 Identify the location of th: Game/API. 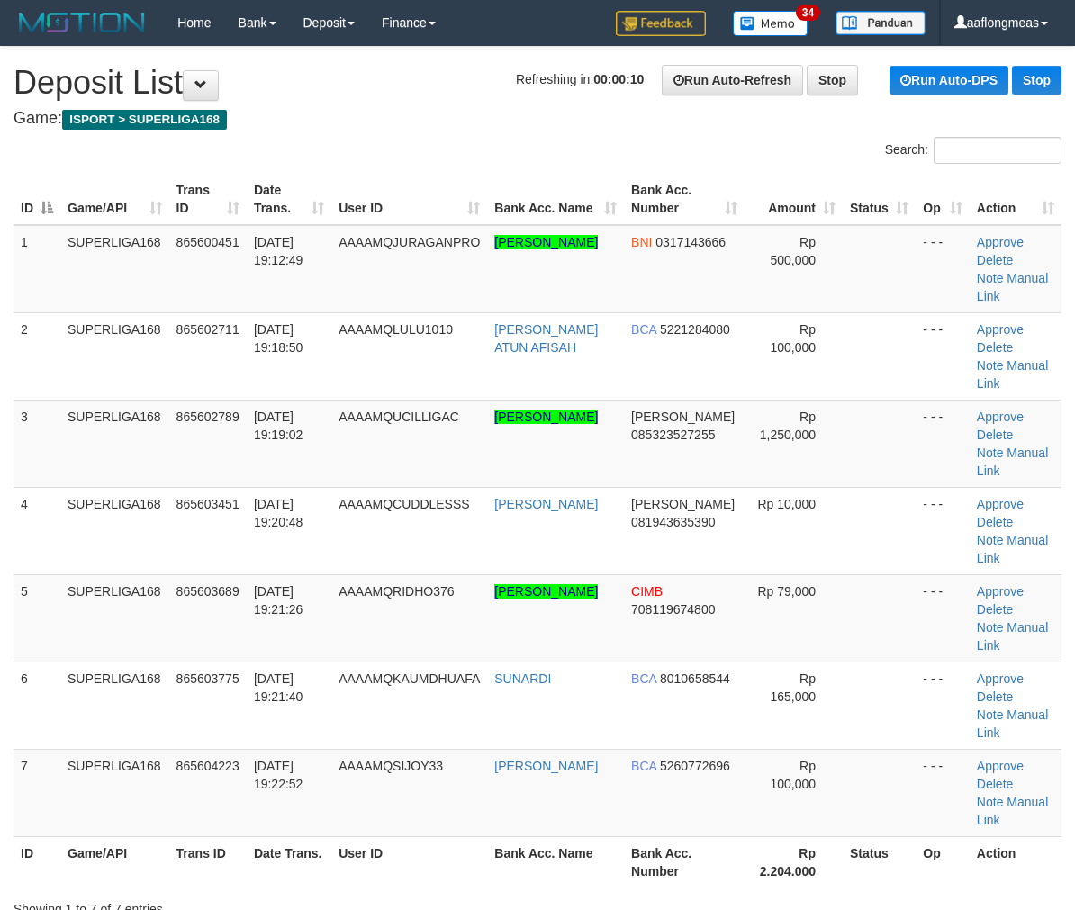
(114, 862).